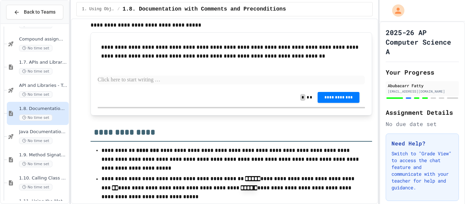  Describe the element at coordinates (43, 178) in the screenshot. I see `span: 1.10. Calling Class Methods` at that location.